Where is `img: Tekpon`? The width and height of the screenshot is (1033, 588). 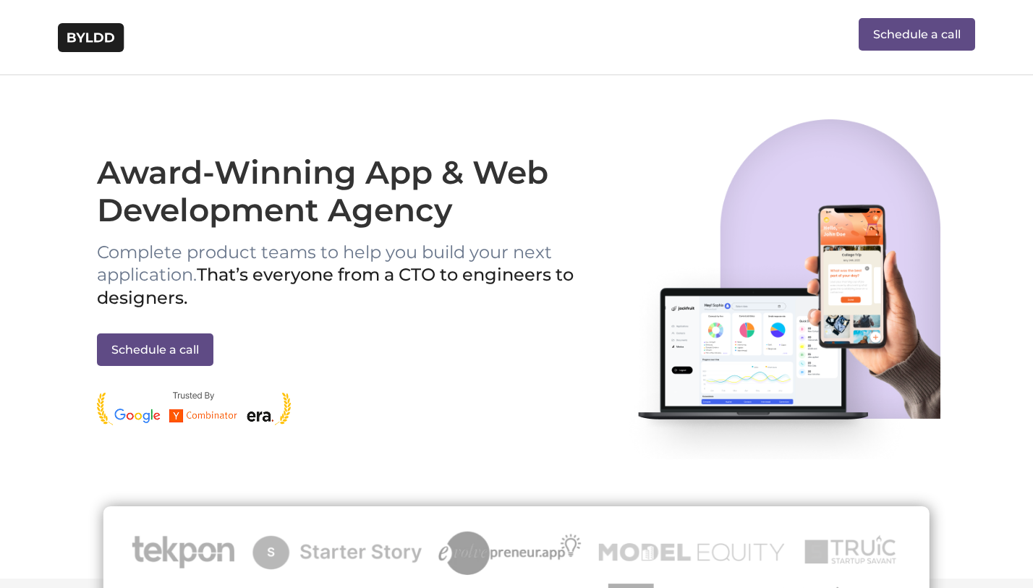
img: Tekpon is located at coordinates (184, 552).